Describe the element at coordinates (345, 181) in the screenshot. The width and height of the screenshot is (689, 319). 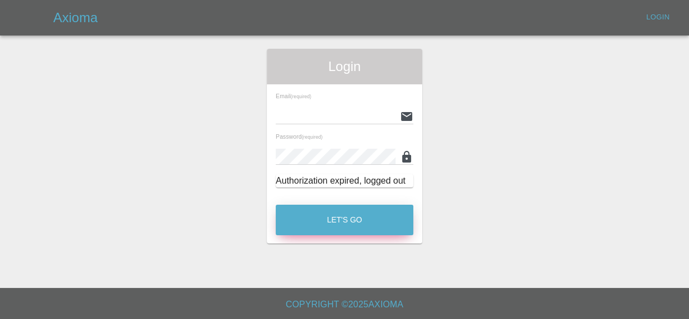
I see `div: Authorization expired, logged out` at that location.